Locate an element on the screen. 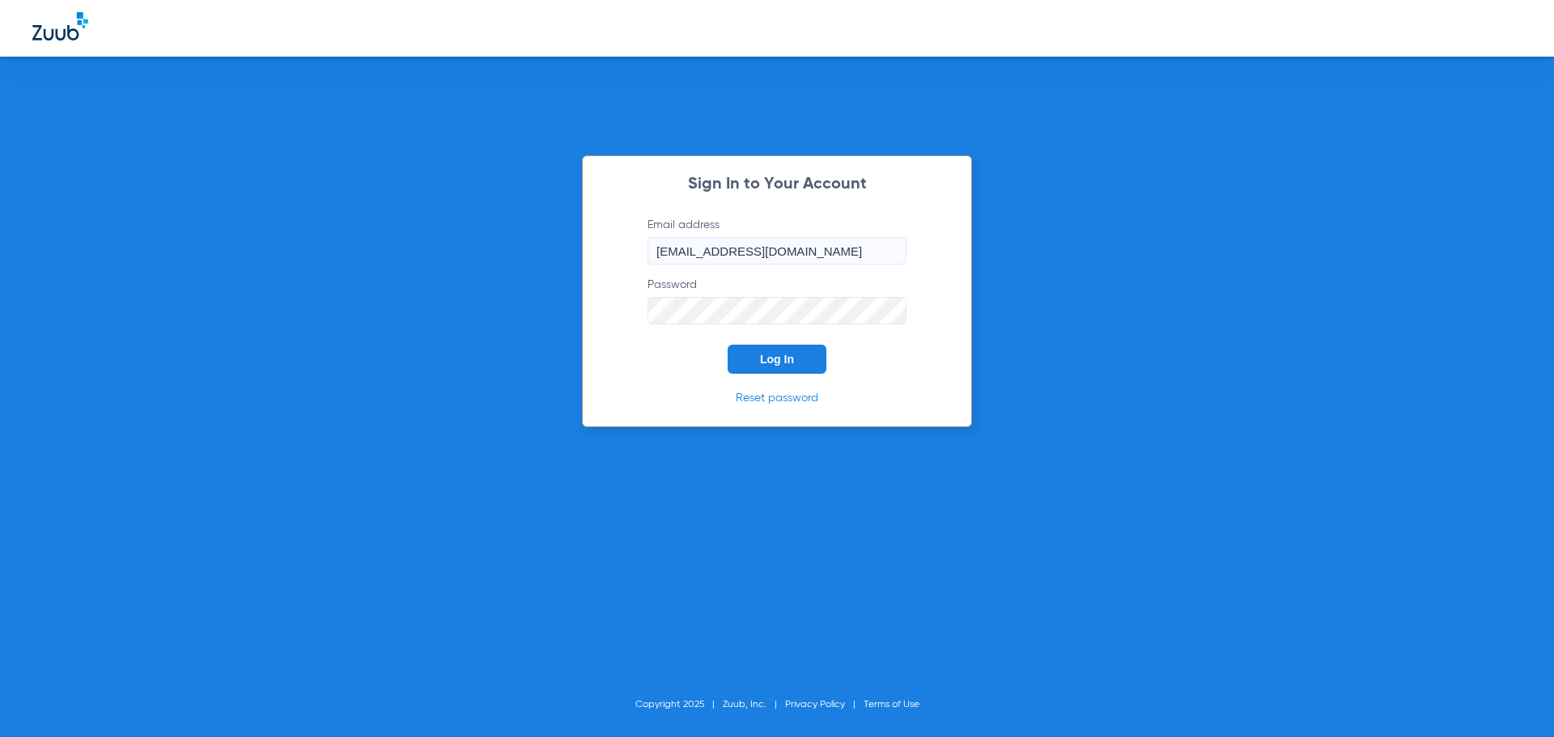 The height and width of the screenshot is (737, 1554). div: Chat Widget is located at coordinates (1513, 698).